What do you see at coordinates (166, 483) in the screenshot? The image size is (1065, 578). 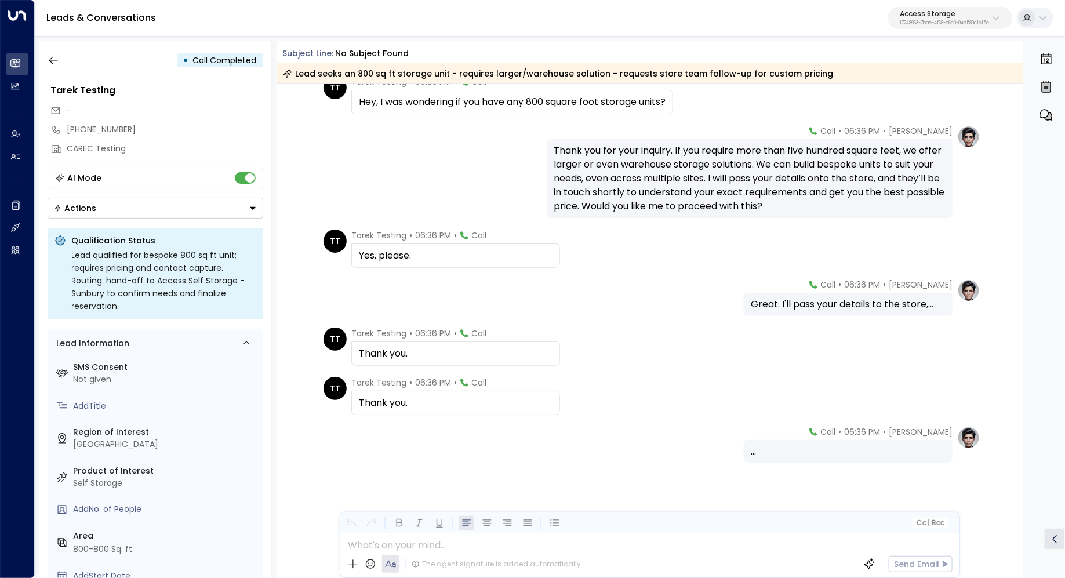 I see `div: Self Storage` at bounding box center [166, 483].